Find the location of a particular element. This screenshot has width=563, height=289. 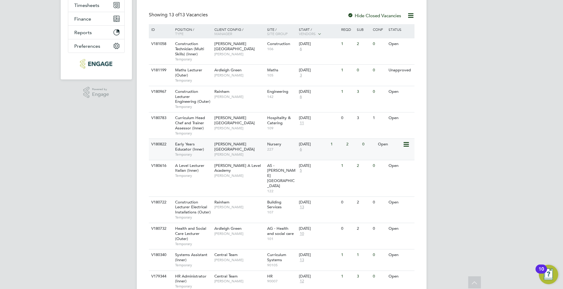

span: 109 is located at coordinates (281, 128).